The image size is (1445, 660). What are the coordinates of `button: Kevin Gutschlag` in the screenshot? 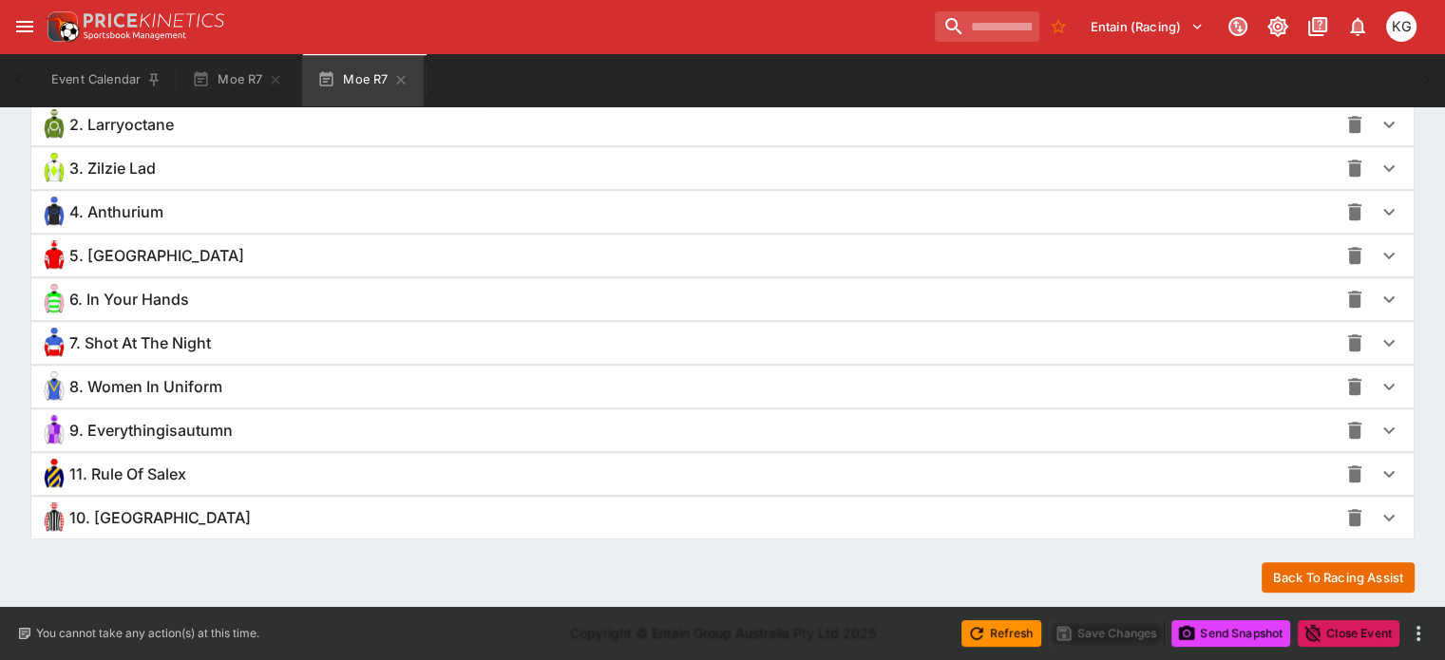 It's located at (1401, 27).